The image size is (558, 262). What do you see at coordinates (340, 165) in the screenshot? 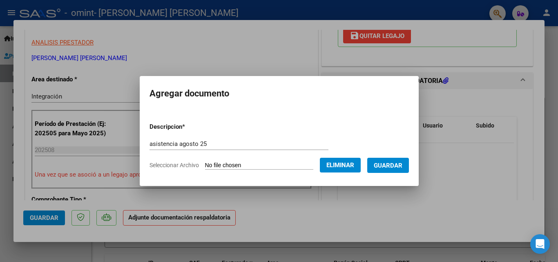
I see `span: Eliminar` at bounding box center [340, 165].